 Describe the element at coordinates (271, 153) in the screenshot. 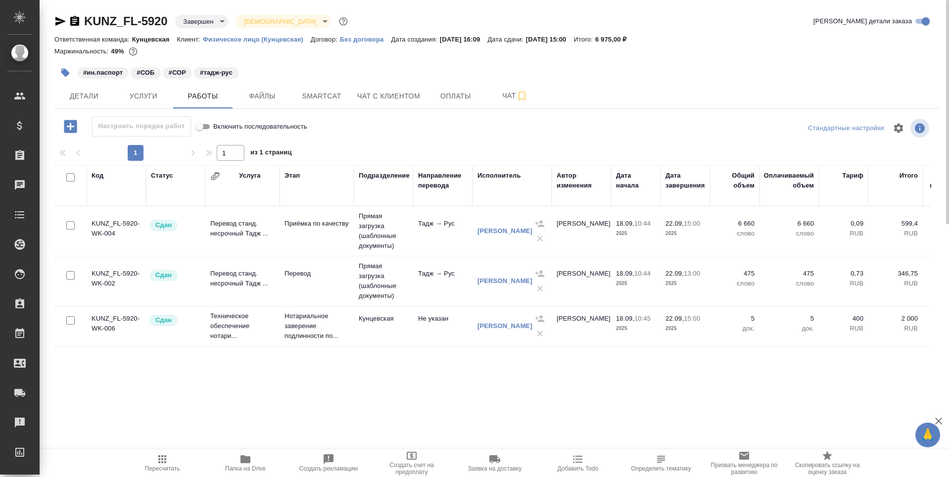

I see `span: из 1 страниц` at that location.